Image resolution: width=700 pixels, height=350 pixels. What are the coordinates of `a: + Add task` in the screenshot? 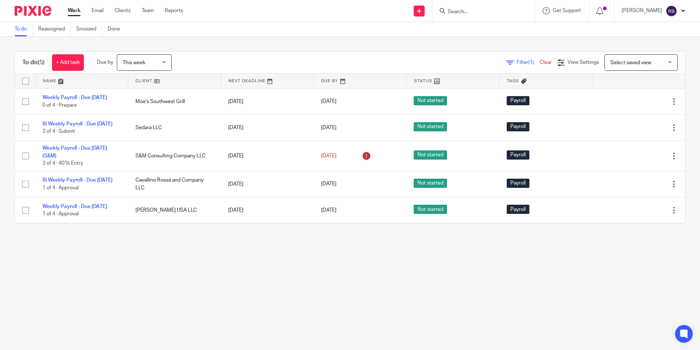 It's located at (68, 62).